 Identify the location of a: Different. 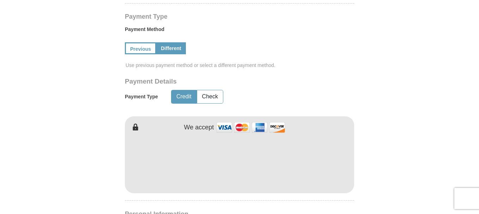
(171, 48).